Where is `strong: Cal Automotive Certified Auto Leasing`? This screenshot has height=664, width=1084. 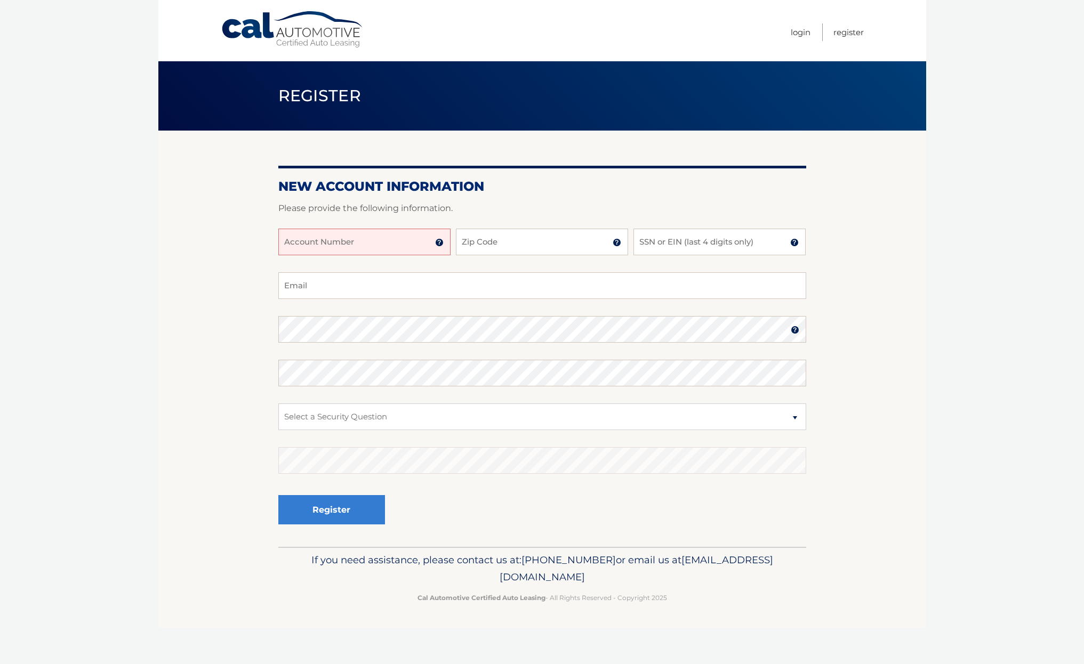 strong: Cal Automotive Certified Auto Leasing is located at coordinates (481, 598).